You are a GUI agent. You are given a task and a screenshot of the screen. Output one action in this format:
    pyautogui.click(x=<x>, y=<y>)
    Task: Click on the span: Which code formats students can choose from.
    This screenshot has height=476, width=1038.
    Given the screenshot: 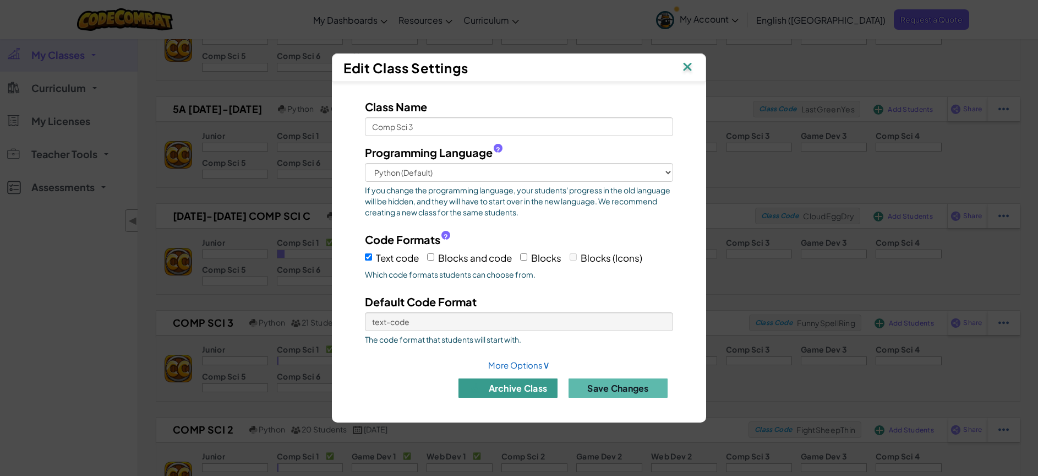 What is the action you would take?
    pyautogui.click(x=519, y=274)
    